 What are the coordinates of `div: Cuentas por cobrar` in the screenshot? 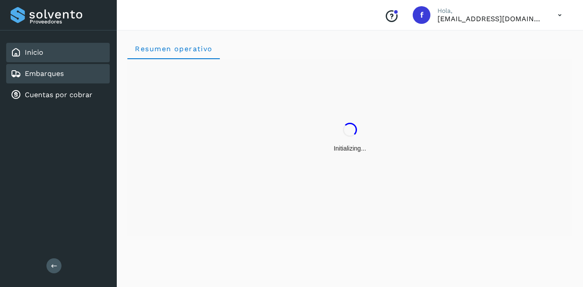 It's located at (58, 95).